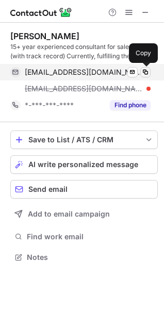 This screenshot has height=329, width=164. Describe the element at coordinates (84, 165) in the screenshot. I see `button: AI write personalized message` at that location.